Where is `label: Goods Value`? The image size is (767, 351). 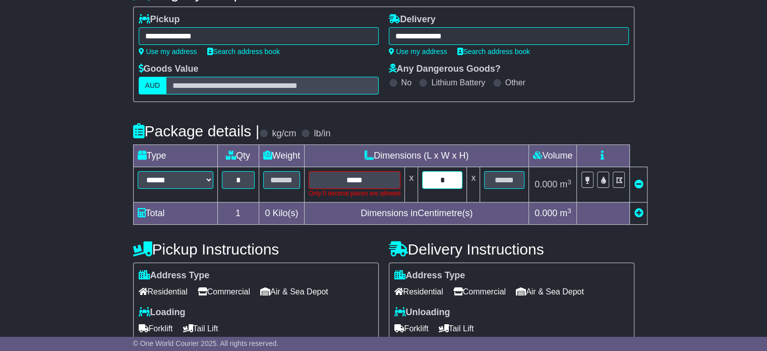 label: Goods Value is located at coordinates (168, 69).